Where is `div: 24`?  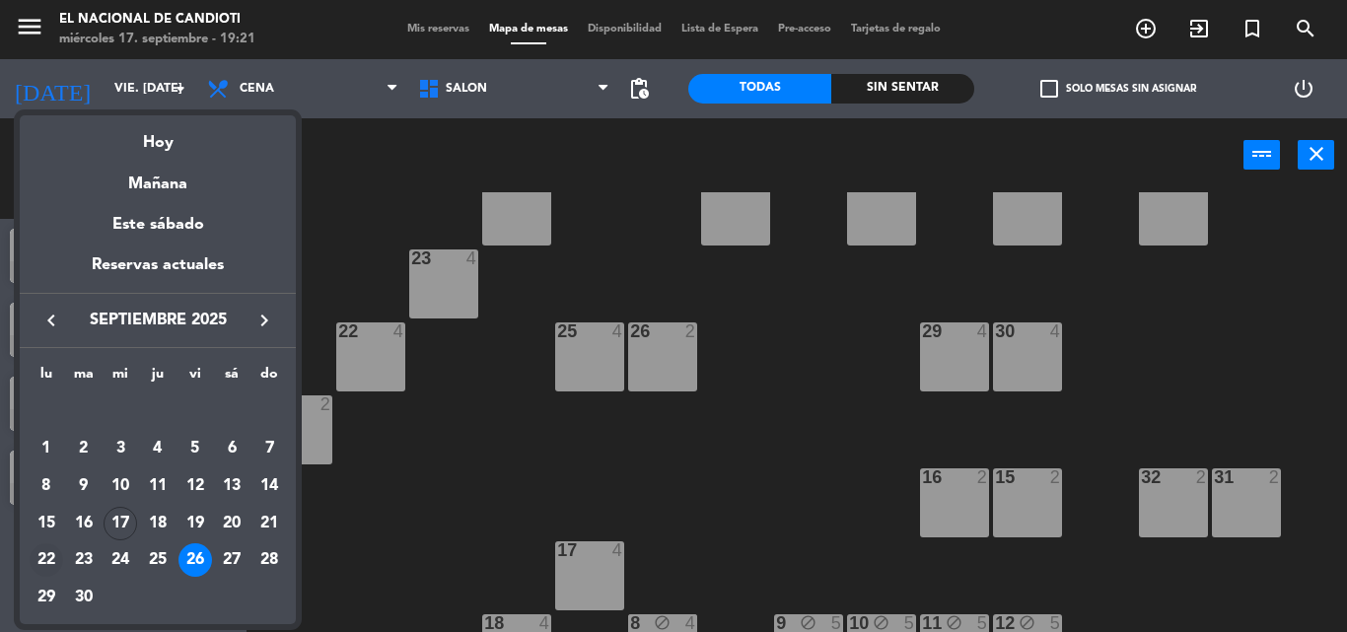
div: 24 is located at coordinates (120, 560).